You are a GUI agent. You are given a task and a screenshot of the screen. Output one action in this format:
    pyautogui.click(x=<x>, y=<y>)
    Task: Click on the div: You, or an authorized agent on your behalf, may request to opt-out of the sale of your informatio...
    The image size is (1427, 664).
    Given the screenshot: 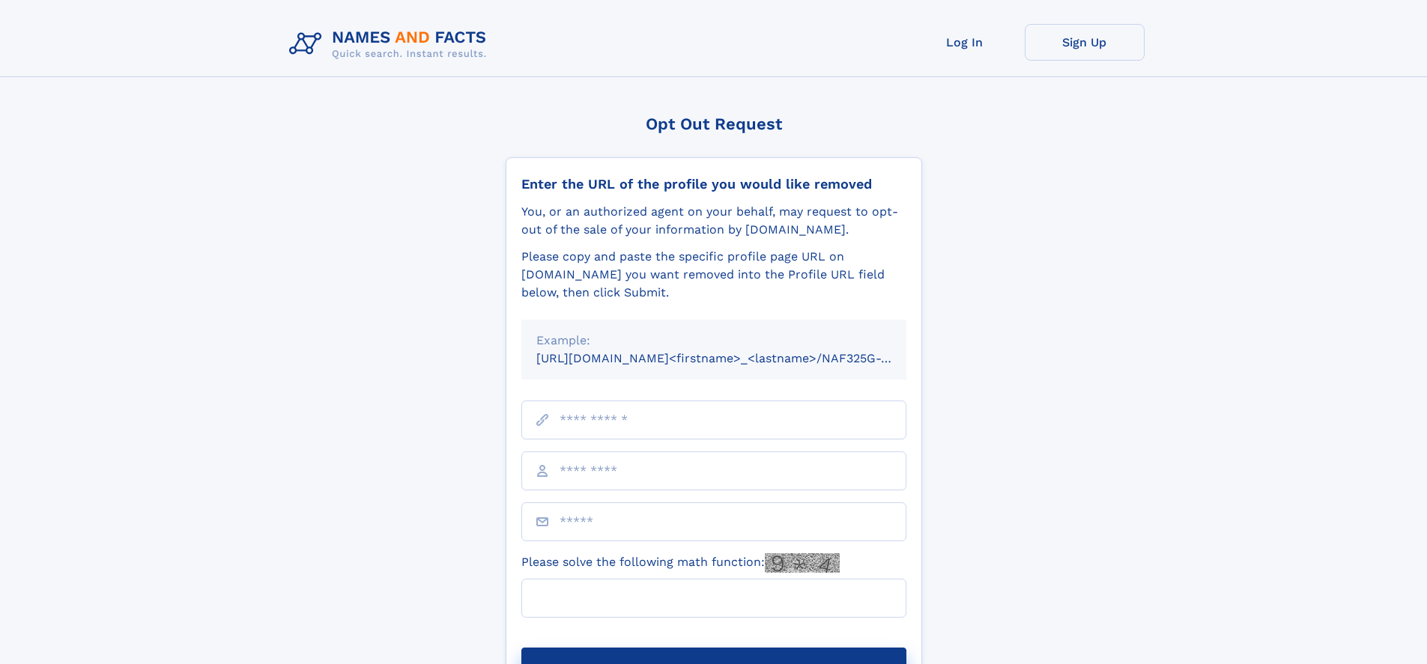 What is the action you would take?
    pyautogui.click(x=714, y=221)
    